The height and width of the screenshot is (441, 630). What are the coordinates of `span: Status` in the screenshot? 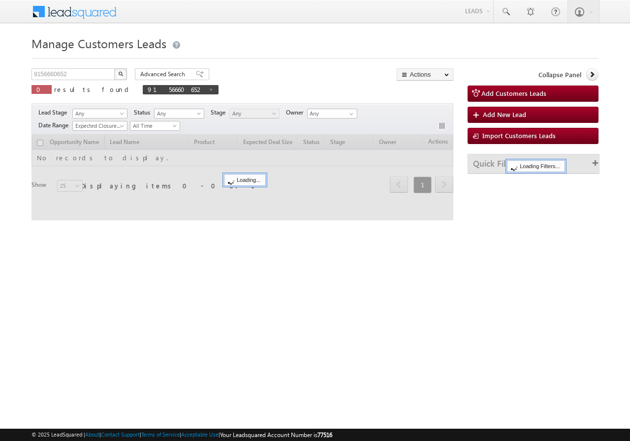 It's located at (144, 113).